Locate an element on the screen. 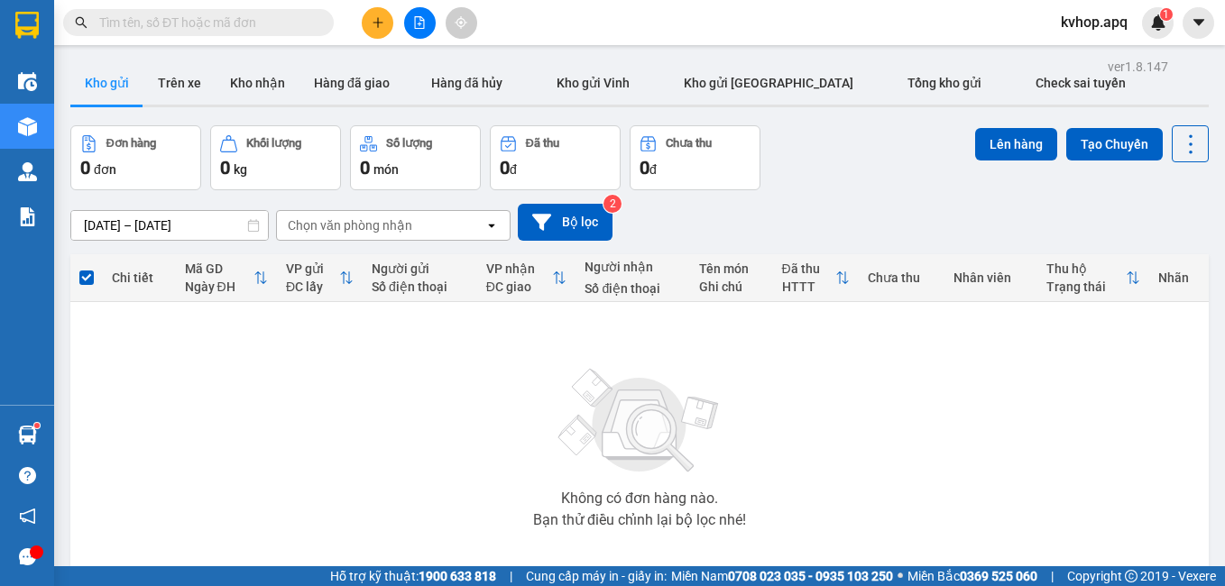 This screenshot has height=586, width=1225. button: aim is located at coordinates (461, 23).